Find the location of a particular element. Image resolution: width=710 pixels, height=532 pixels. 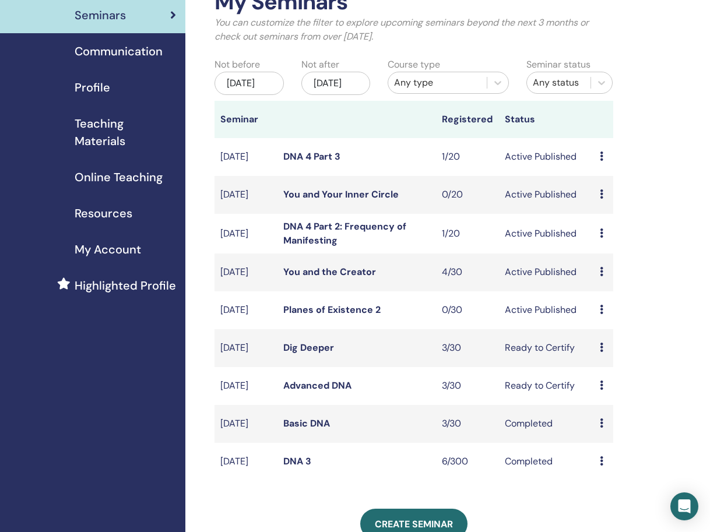

label: Not before is located at coordinates (237, 65).